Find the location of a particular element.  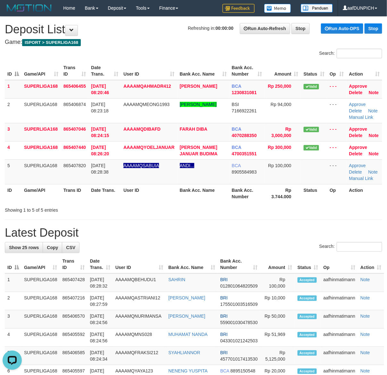

span: 865407440 is located at coordinates (75, 147).